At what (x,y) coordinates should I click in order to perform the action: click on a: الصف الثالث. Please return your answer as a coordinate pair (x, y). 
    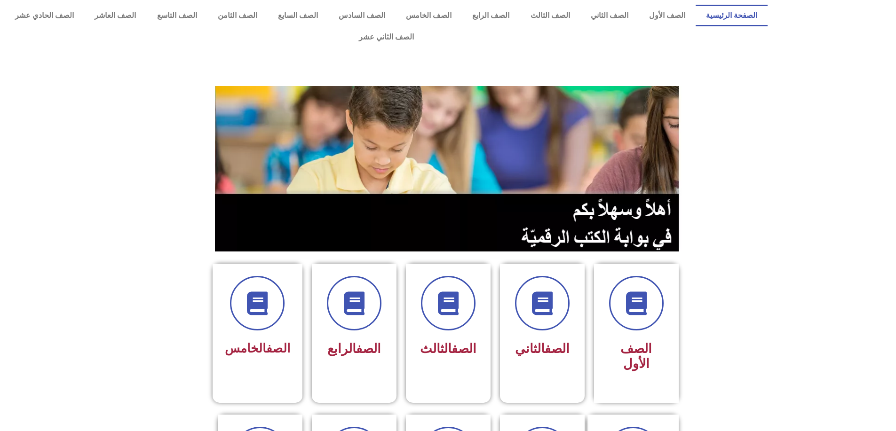
    Looking at the image, I should click on (550, 16).